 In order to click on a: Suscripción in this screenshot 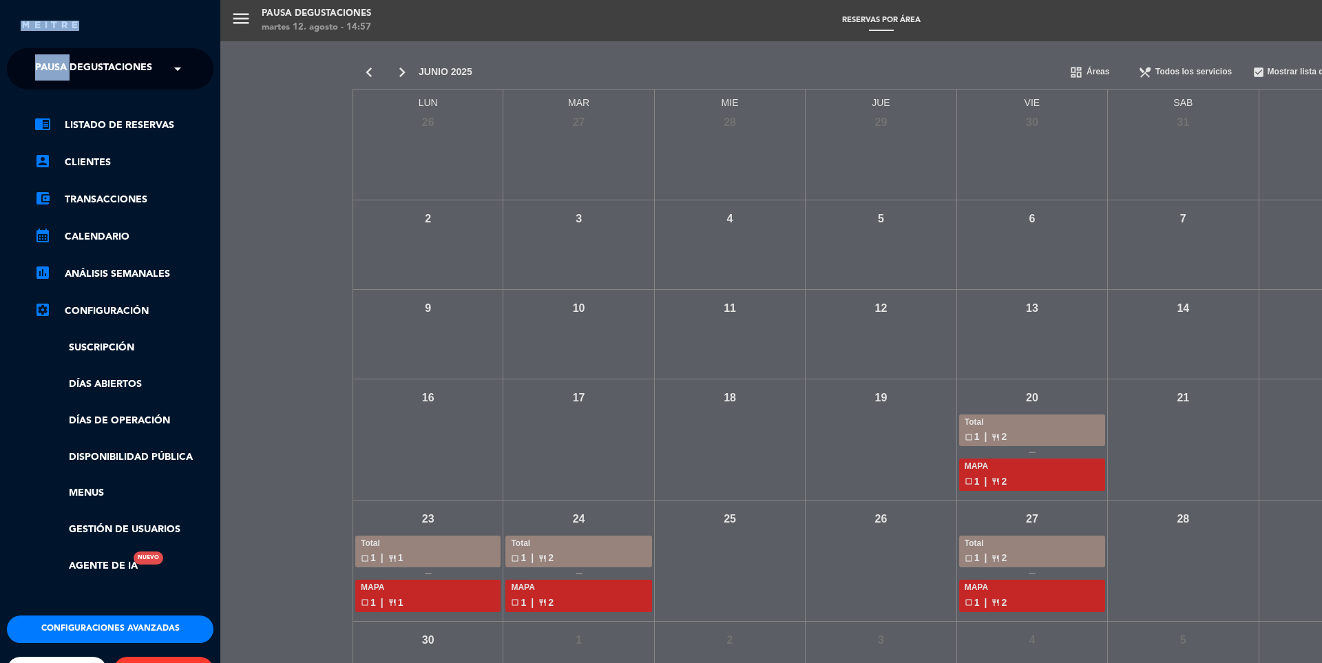, I will do `click(124, 348)`.